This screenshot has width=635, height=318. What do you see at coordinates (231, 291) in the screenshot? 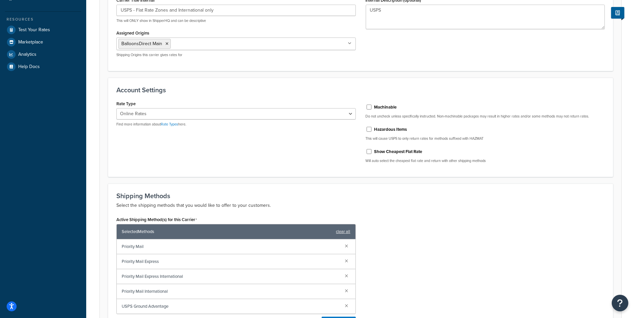
I see `span: Priority Mail International` at bounding box center [231, 291].